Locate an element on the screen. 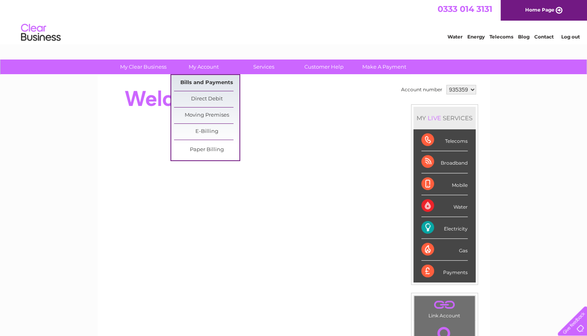 The width and height of the screenshot is (587, 336). td: Link Account is located at coordinates (445, 308).